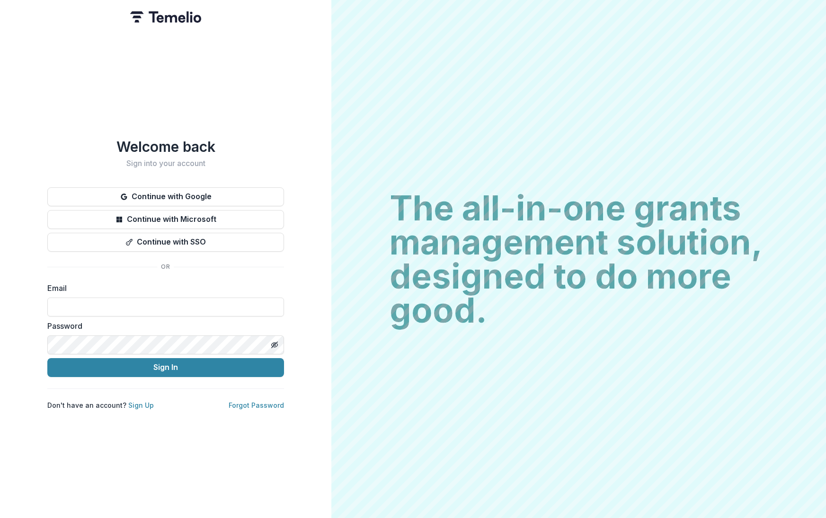 The image size is (826, 518). I want to click on h1: Welcome back, so click(166, 147).